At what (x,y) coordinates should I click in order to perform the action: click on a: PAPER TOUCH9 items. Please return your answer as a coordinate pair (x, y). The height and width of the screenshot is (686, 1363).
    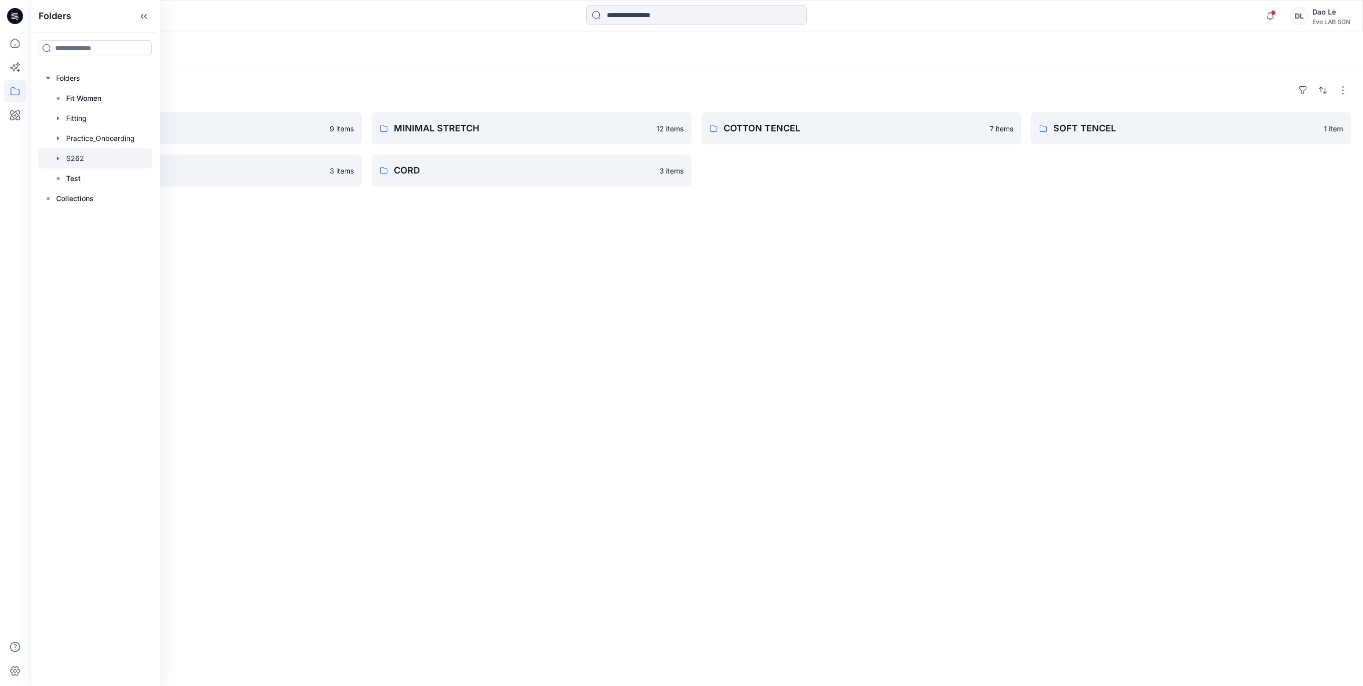
    Looking at the image, I should click on (202, 128).